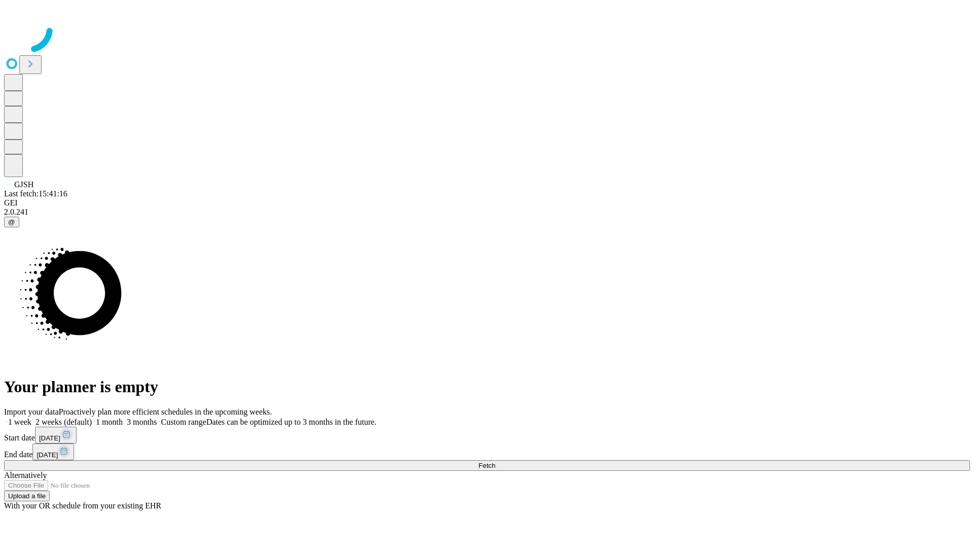  I want to click on div: GEI, so click(487, 203).